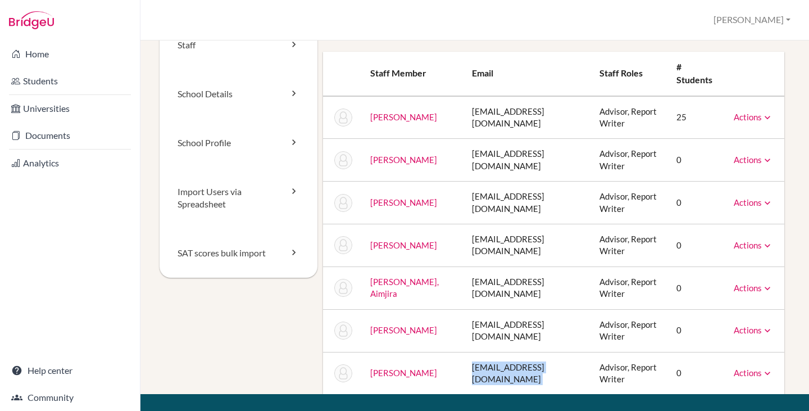  Describe the element at coordinates (31, 20) in the screenshot. I see `img: Bridge-U` at that location.